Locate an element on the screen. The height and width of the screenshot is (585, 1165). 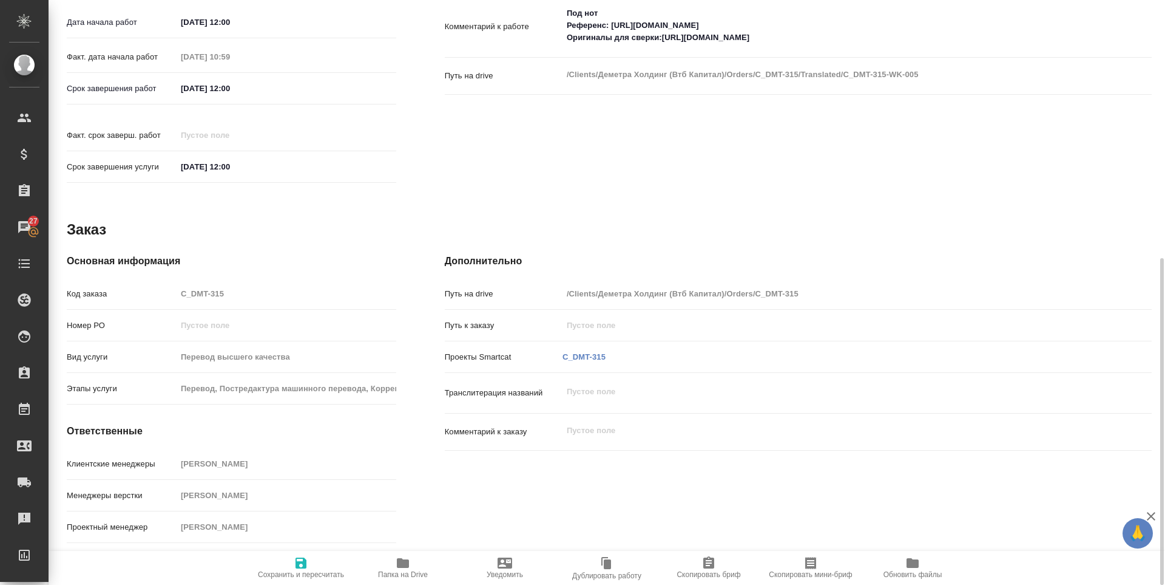
h4: Дополнительно is located at coordinates (798, 261).